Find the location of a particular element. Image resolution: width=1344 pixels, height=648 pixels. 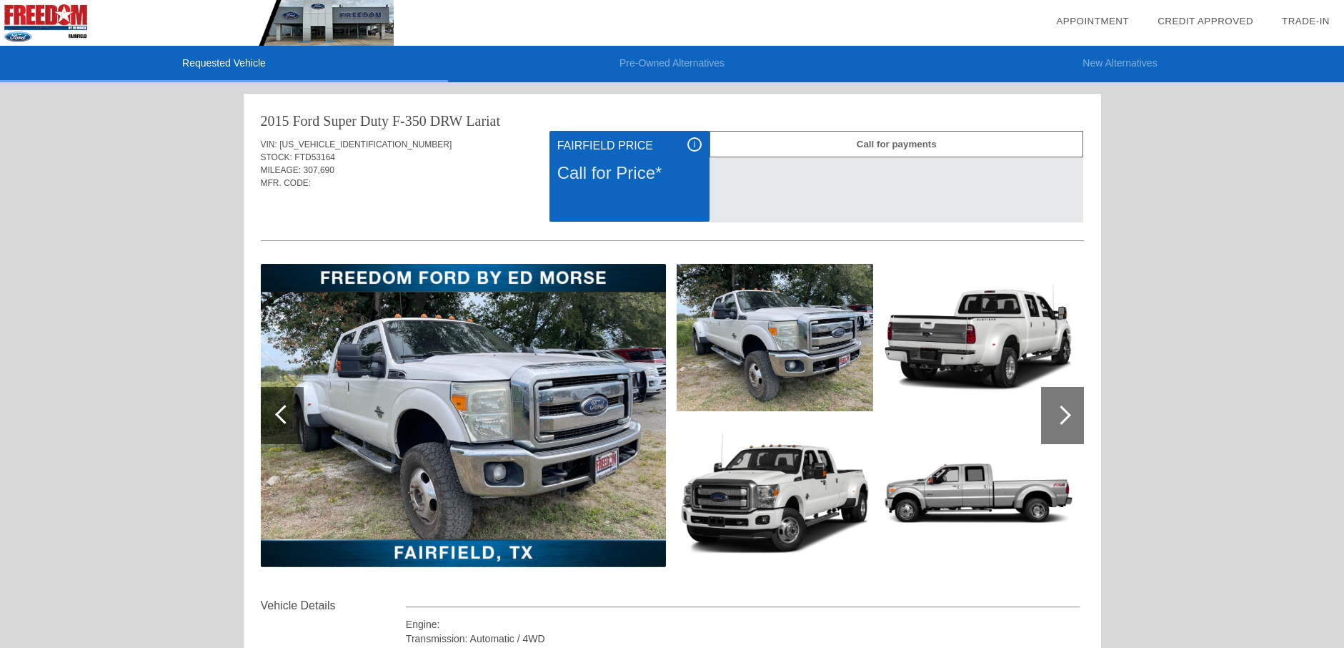

a: Appointment is located at coordinates (1093, 21).